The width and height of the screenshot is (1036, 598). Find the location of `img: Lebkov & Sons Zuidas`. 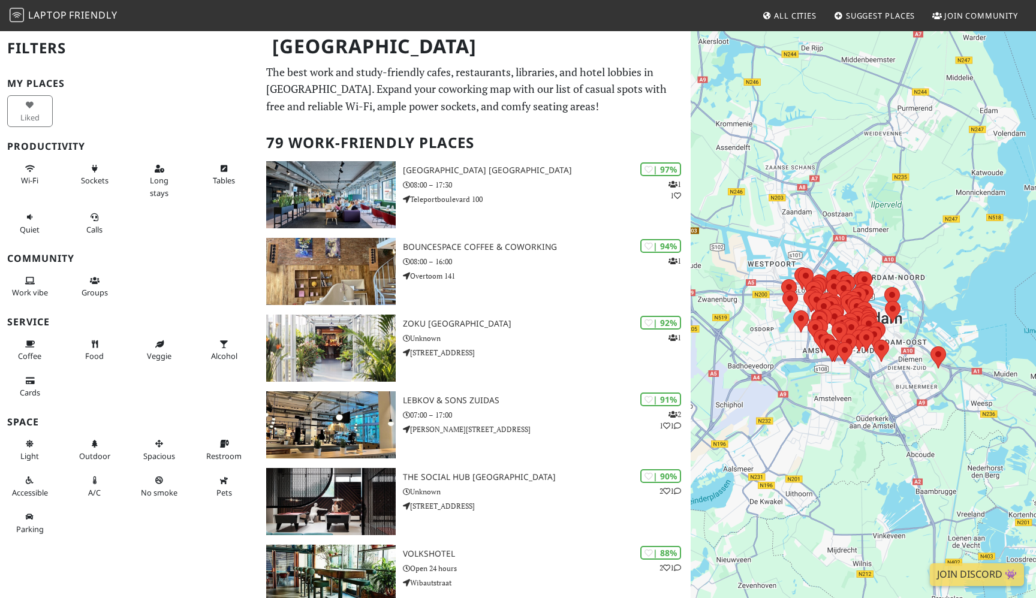

img: Lebkov & Sons Zuidas is located at coordinates (331, 425).